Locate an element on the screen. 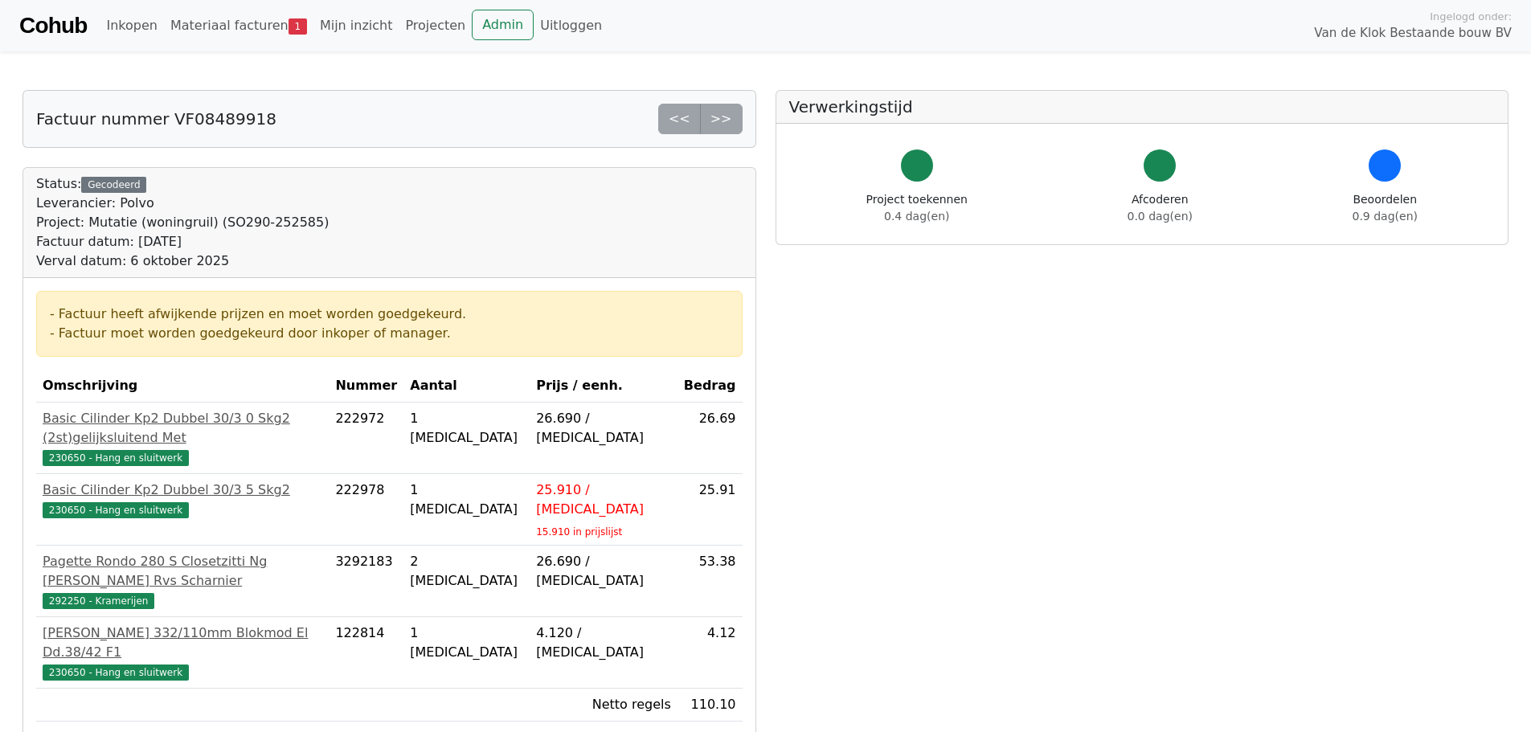 Image resolution: width=1531 pixels, height=732 pixels. a: Basic Cilinder Kp2 Dubbel 30/3 5 Skg2230650 - Hang en sluitwerk is located at coordinates (182, 500).